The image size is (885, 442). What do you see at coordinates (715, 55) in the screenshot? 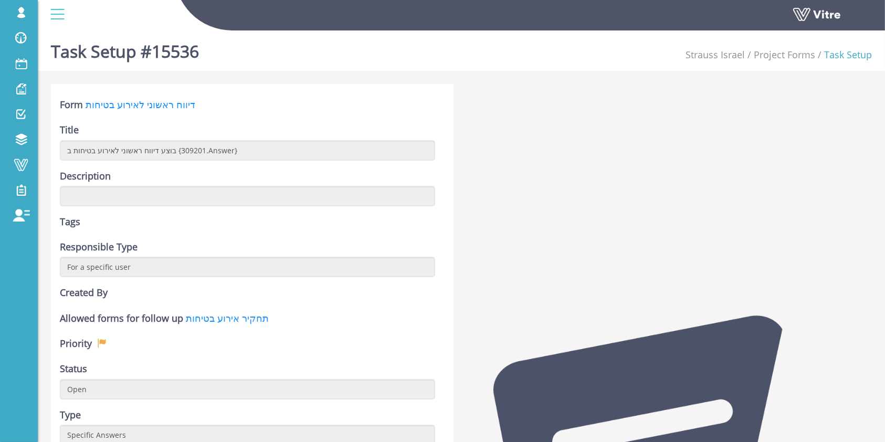
I see `a: Strauss Israel` at bounding box center [715, 55].